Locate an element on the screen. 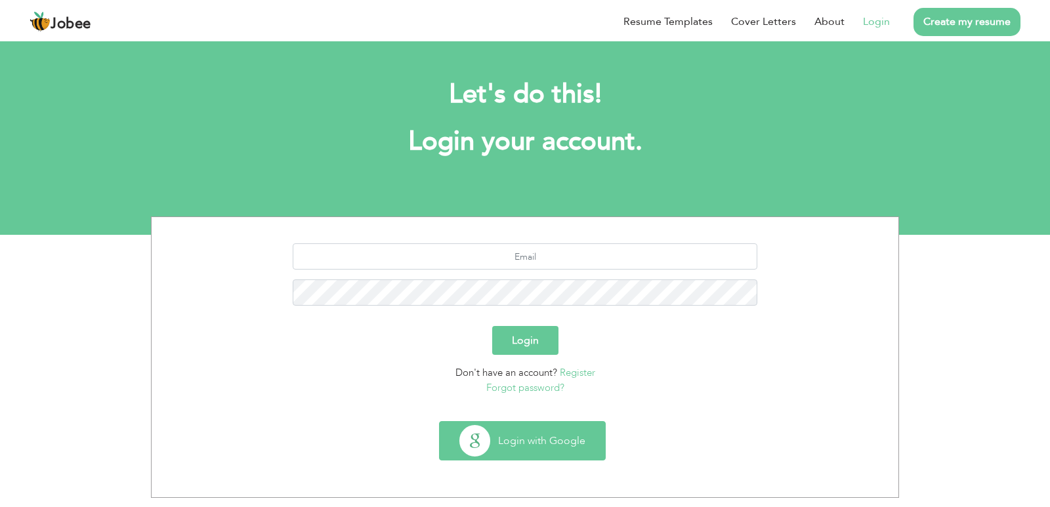 The height and width of the screenshot is (507, 1050). span: Don't have an account? is located at coordinates (506, 373).